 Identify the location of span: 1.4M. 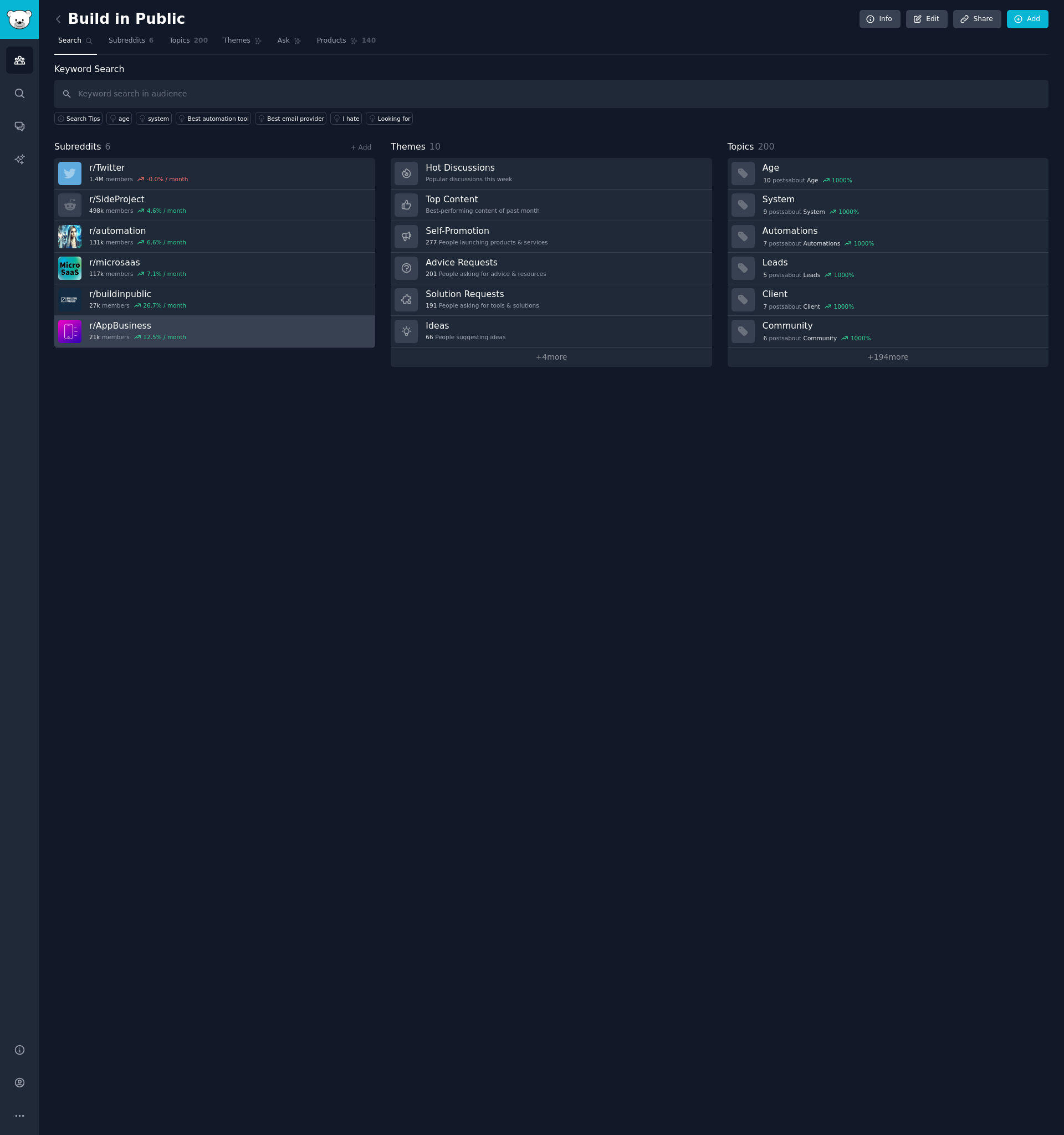
(96, 179).